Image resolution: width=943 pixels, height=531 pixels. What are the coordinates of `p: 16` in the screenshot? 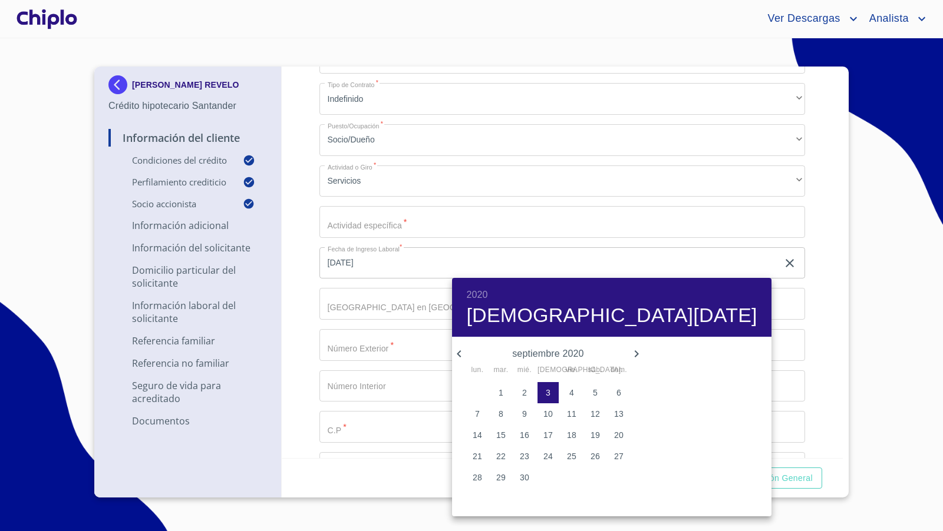 It's located at (524, 435).